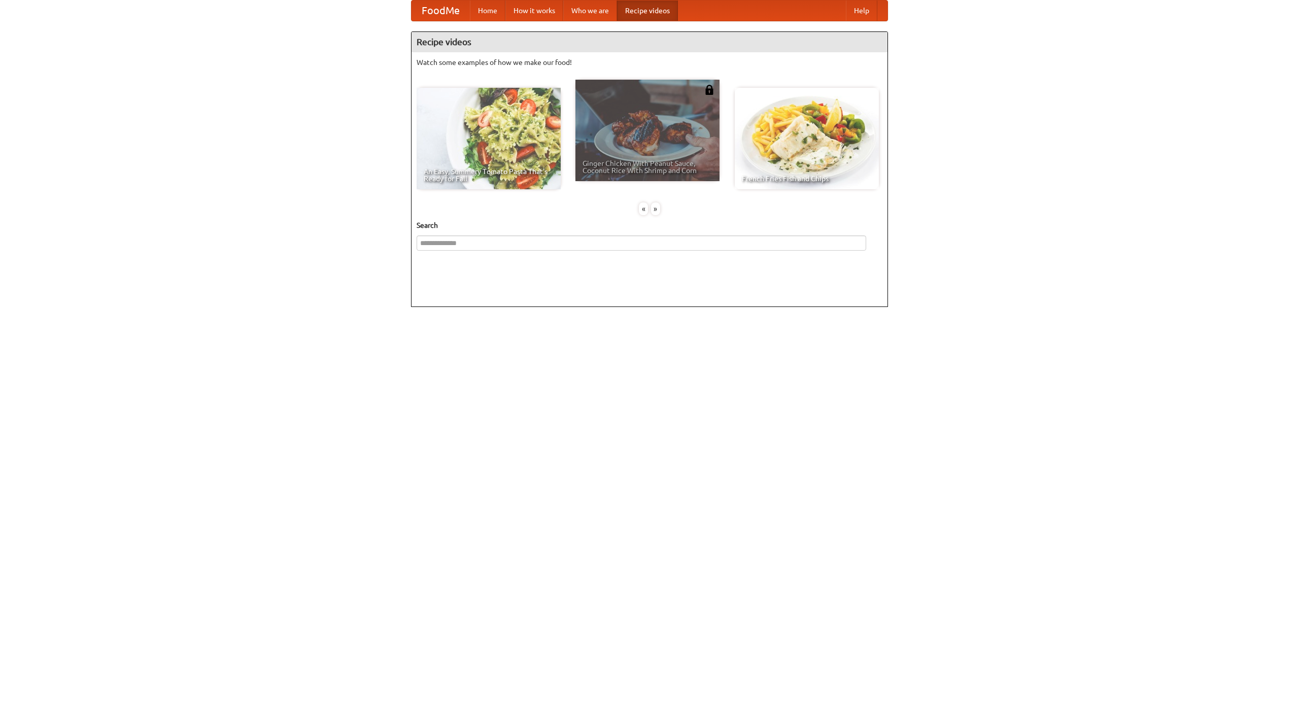 This screenshot has height=718, width=1299. What do you see at coordinates (488, 11) in the screenshot?
I see `a: Home` at bounding box center [488, 11].